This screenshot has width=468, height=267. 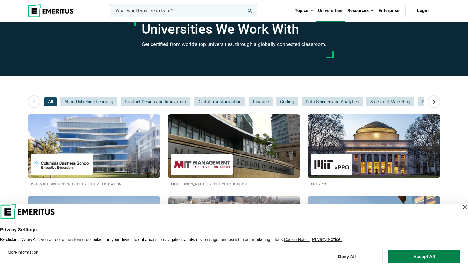 What do you see at coordinates (234, 29) in the screenshot?
I see `h1: Universities We Work With` at bounding box center [234, 29].